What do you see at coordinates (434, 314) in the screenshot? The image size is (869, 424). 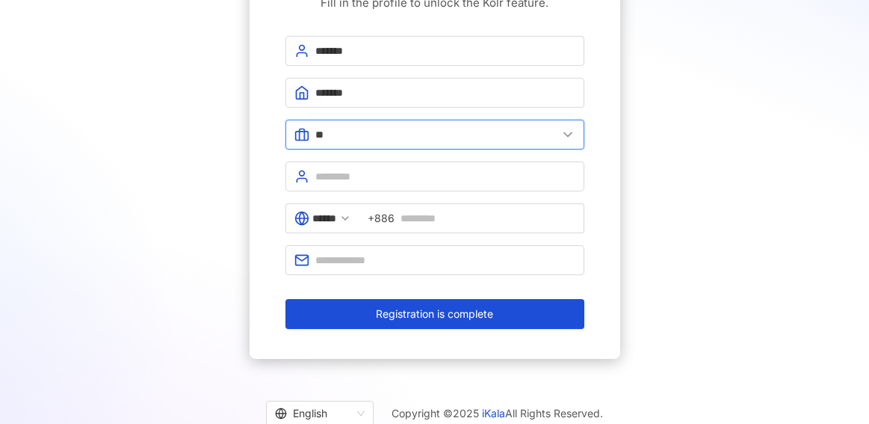 I see `span: Registration is complete` at bounding box center [434, 314].